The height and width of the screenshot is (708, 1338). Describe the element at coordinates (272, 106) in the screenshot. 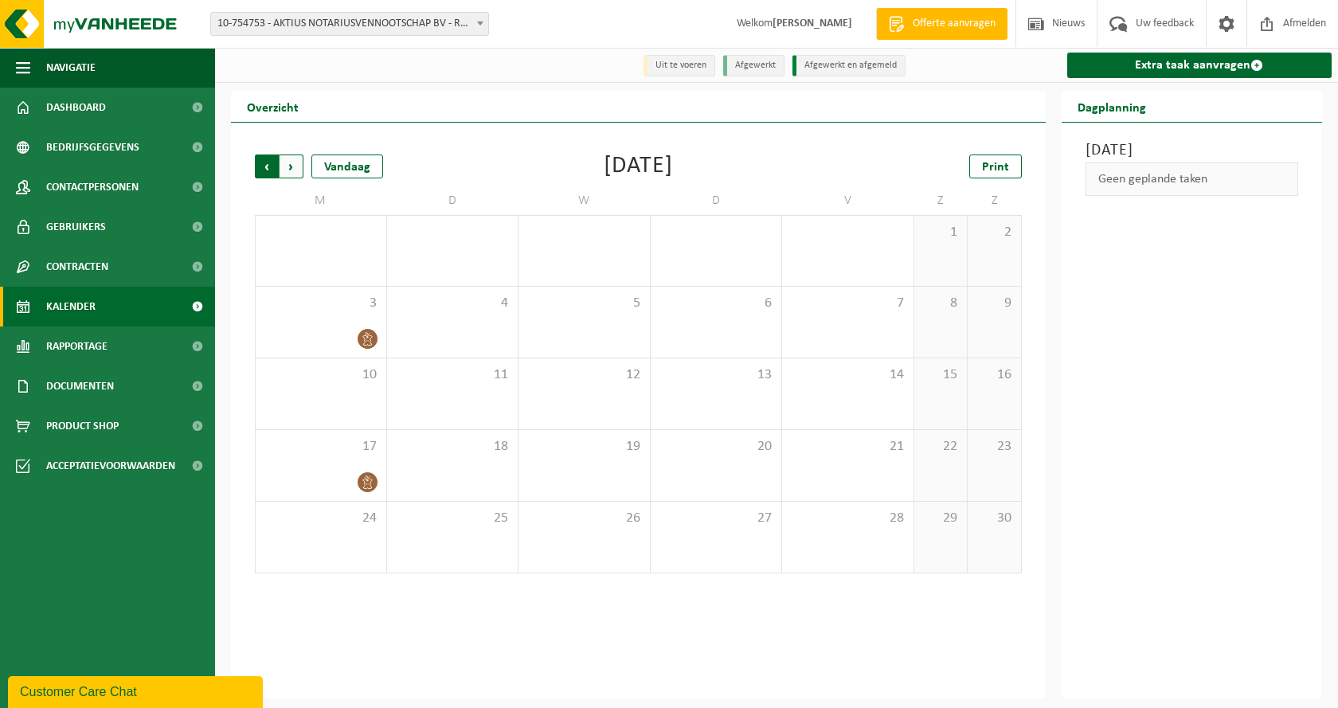

I see `h2: Overzicht` at that location.